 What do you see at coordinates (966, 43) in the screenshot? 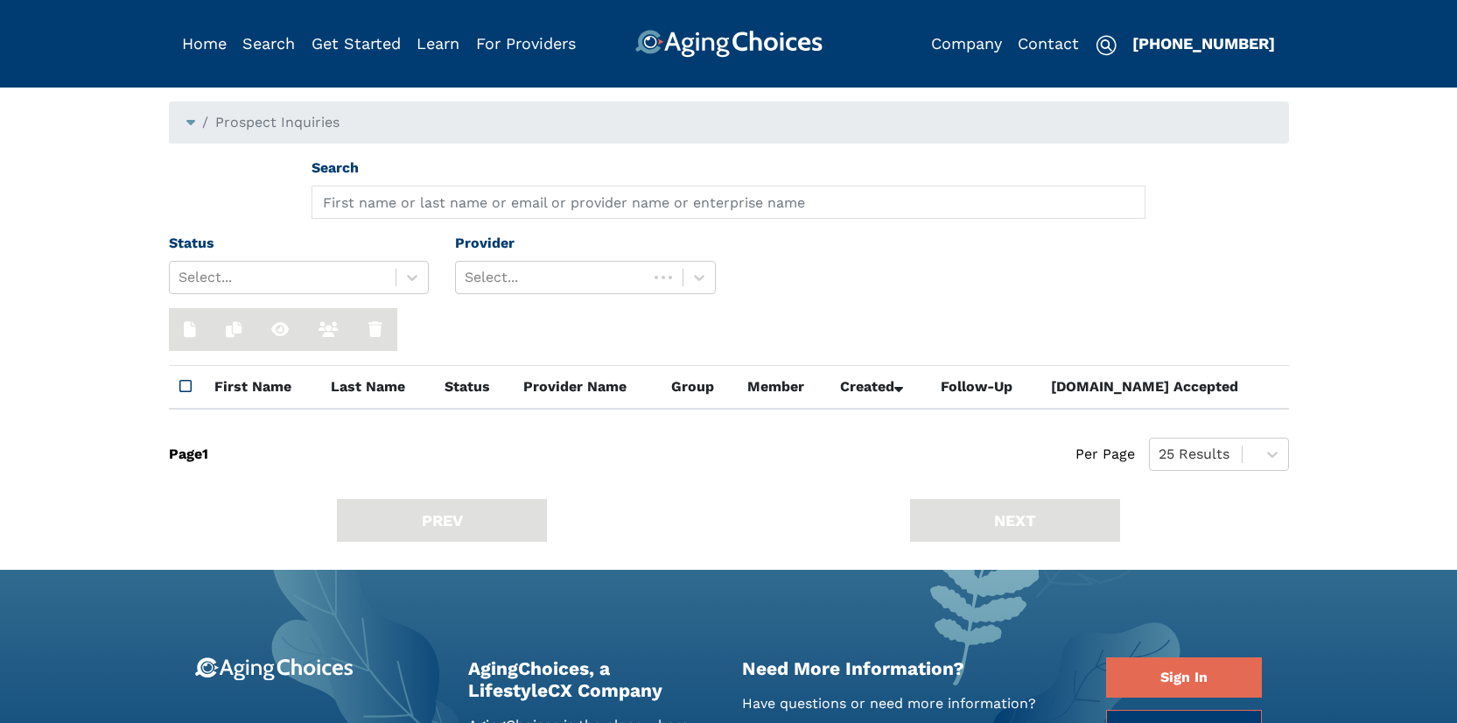
I see `a: Company` at bounding box center [966, 43].